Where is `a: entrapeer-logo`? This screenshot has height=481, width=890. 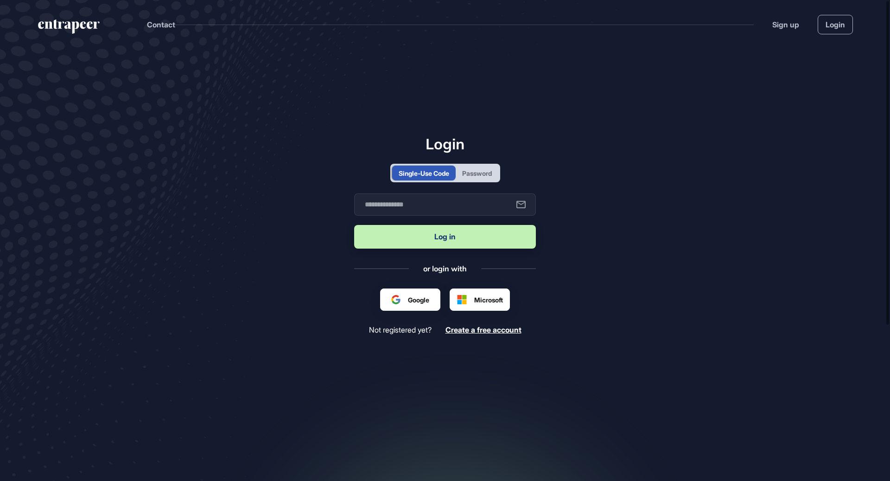 a: entrapeer-logo is located at coordinates (69, 28).